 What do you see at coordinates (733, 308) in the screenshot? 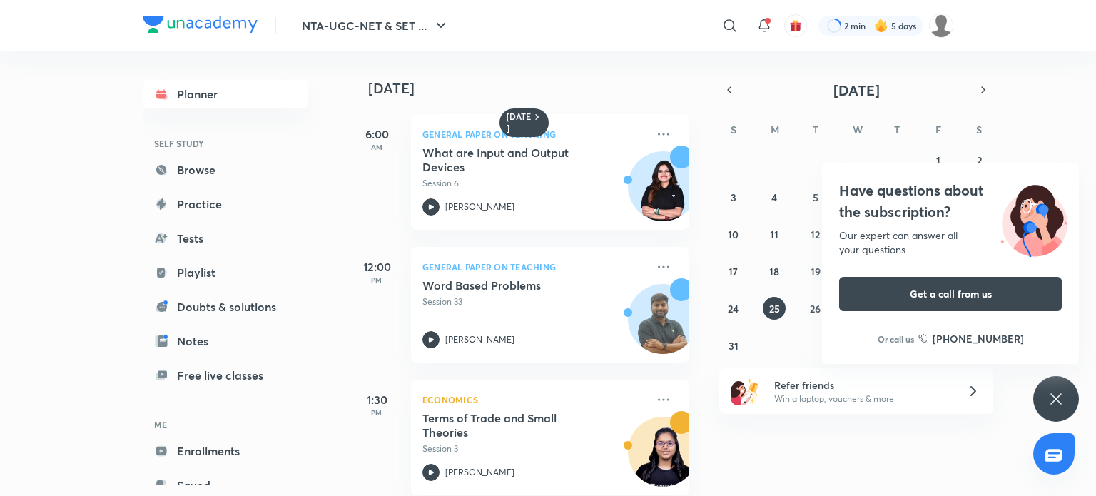
I see `button: August 24, 2025` at bounding box center [733, 308].